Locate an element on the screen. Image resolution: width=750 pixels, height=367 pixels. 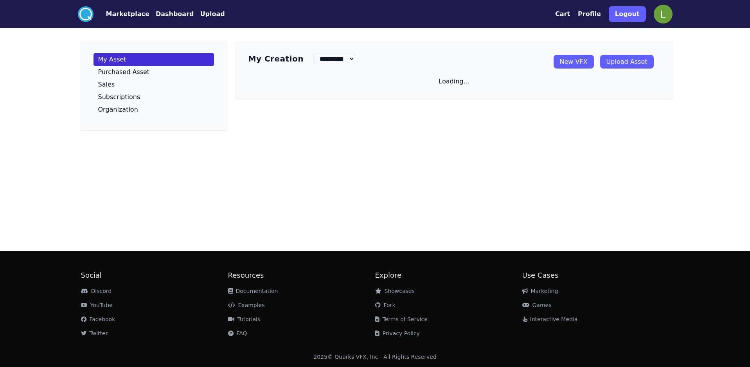
p: My Asset is located at coordinates (112, 59).